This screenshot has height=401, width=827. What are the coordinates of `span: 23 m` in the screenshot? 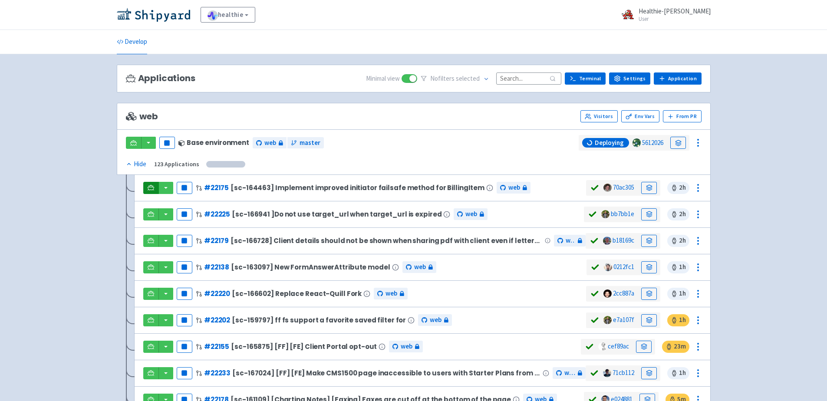 It's located at (675, 347).